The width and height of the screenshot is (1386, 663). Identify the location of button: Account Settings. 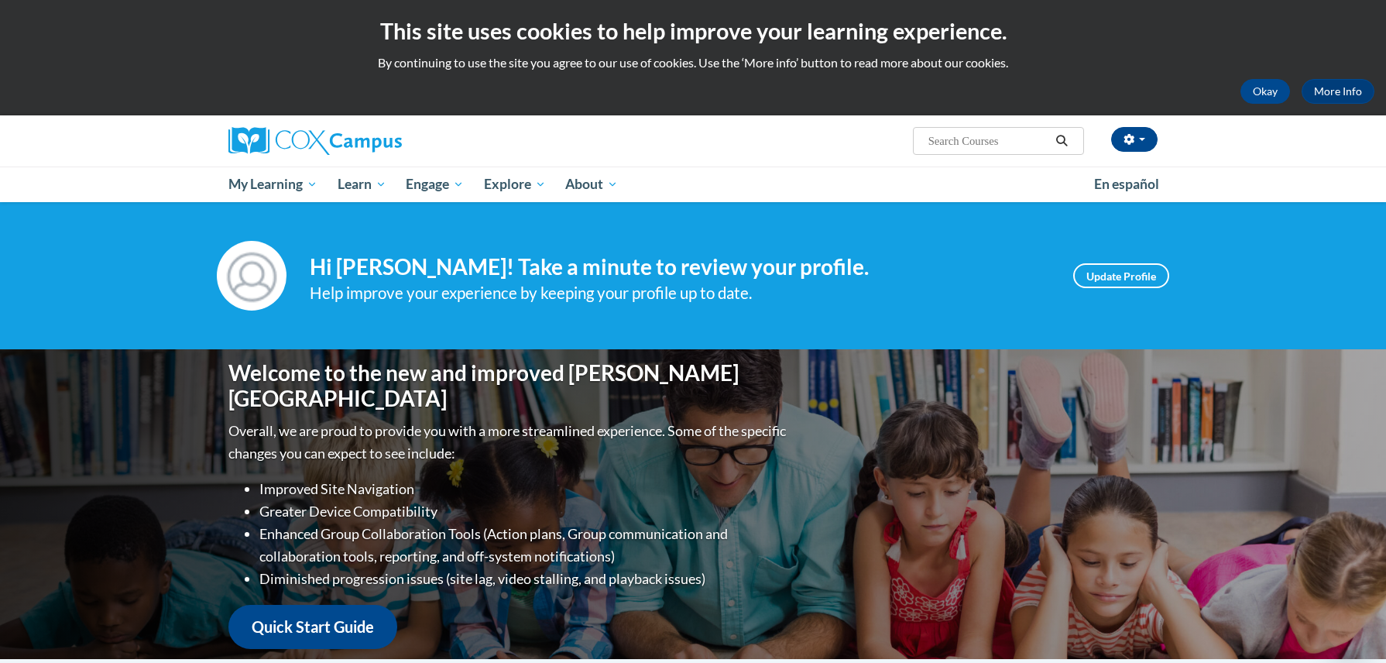
(1134, 139).